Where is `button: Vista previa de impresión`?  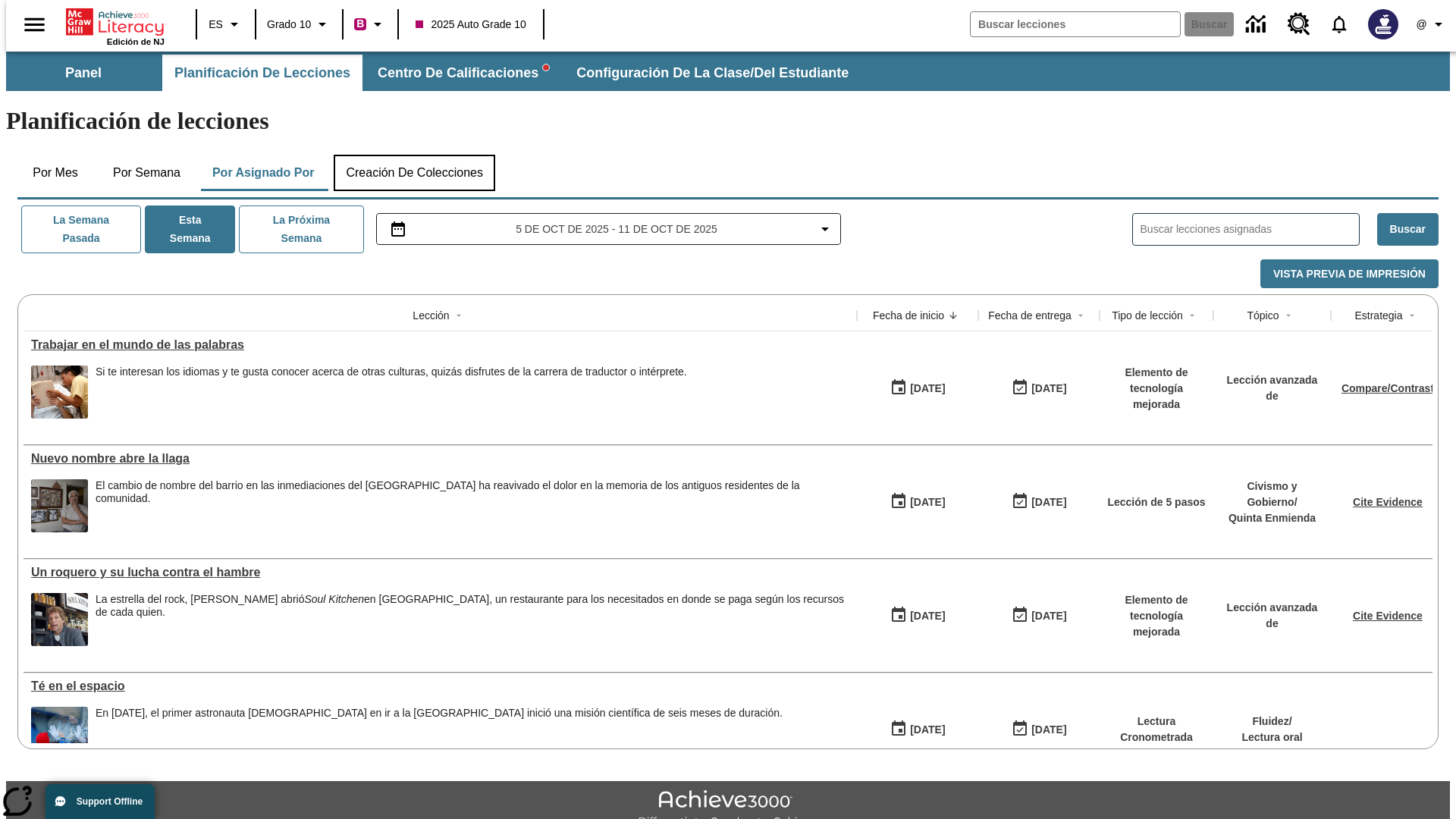
button: Vista previa de impresión is located at coordinates (1349, 274).